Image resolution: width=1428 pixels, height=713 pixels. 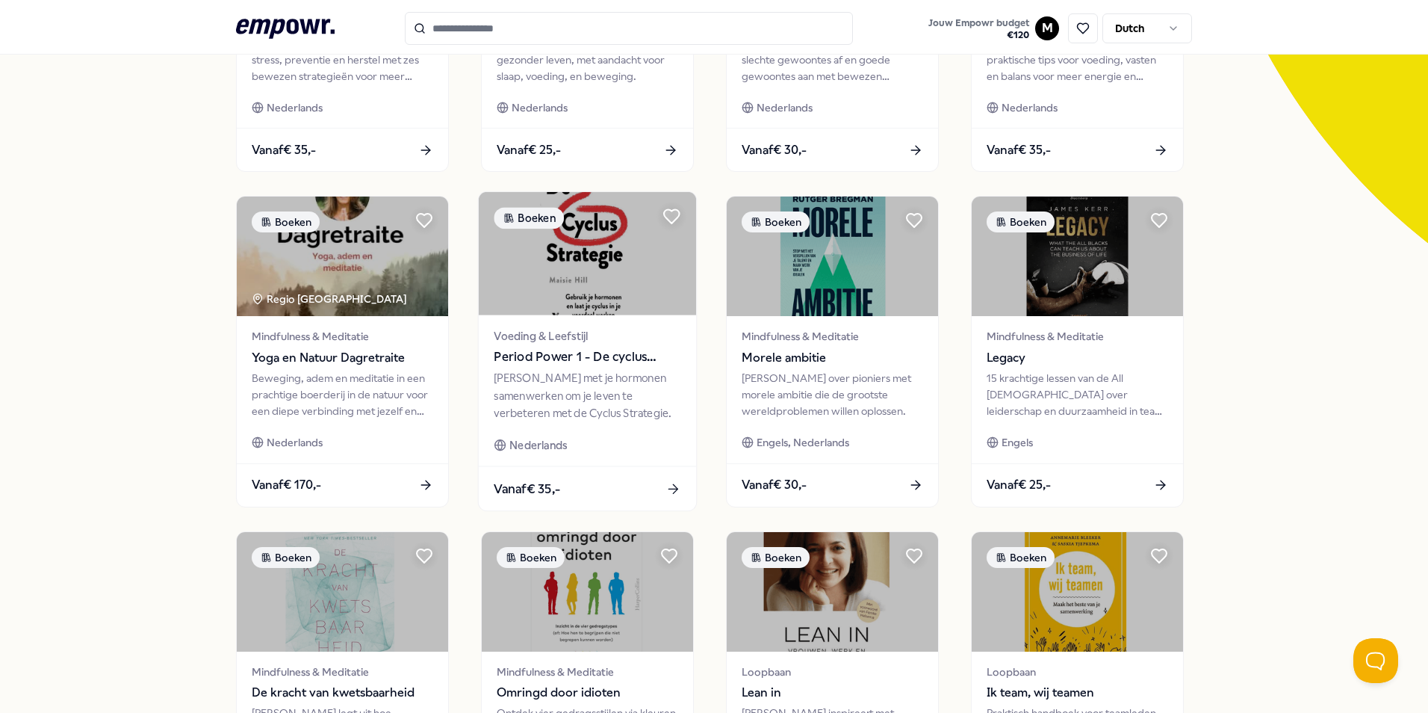 What do you see at coordinates (342, 693) in the screenshot?
I see `span: De kracht van kwetsbaarheid` at bounding box center [342, 693].